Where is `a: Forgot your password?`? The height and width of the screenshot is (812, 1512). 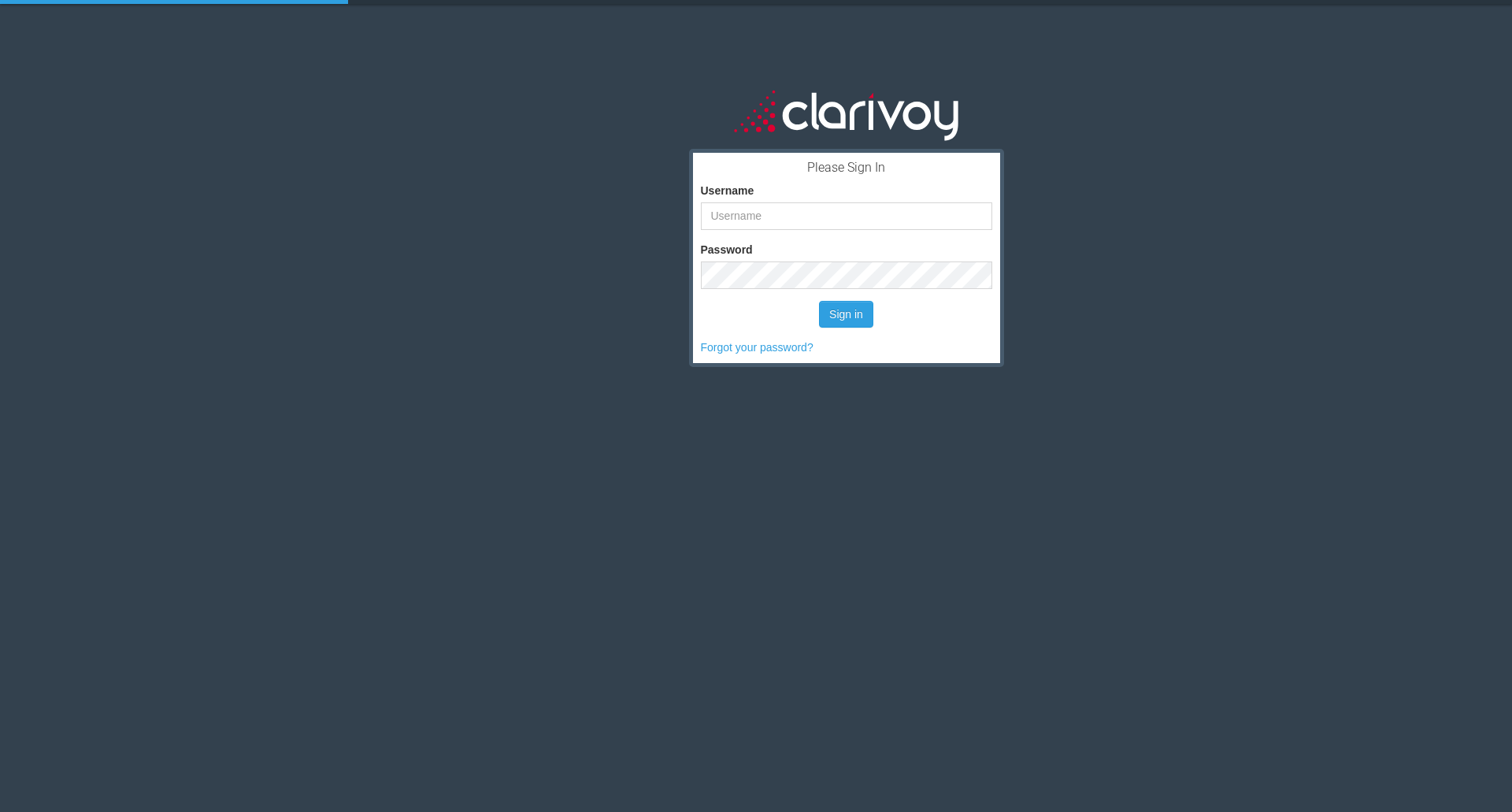
a: Forgot your password? is located at coordinates (756, 347).